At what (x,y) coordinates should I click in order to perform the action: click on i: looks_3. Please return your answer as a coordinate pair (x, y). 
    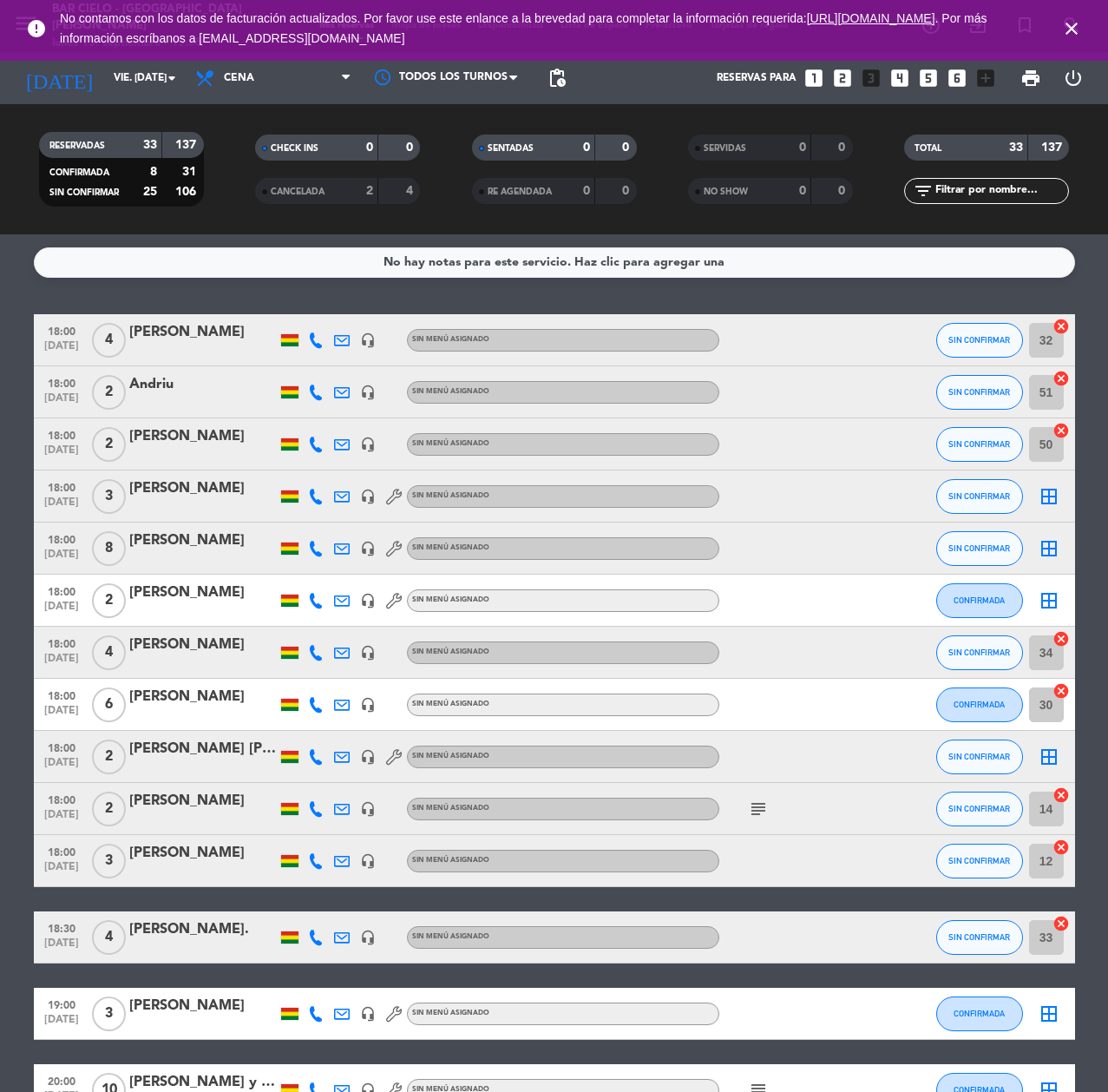
    Looking at the image, I should click on (872, 78).